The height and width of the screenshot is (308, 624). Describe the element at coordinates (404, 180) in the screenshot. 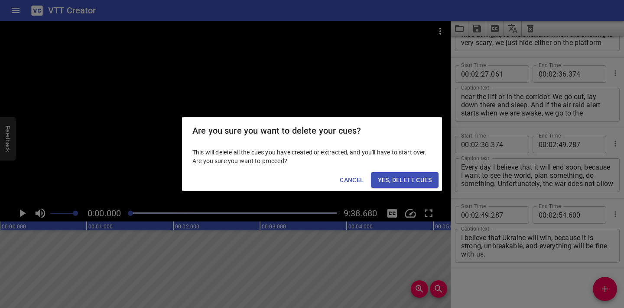

I see `span: Yes, Delete Cues` at that location.